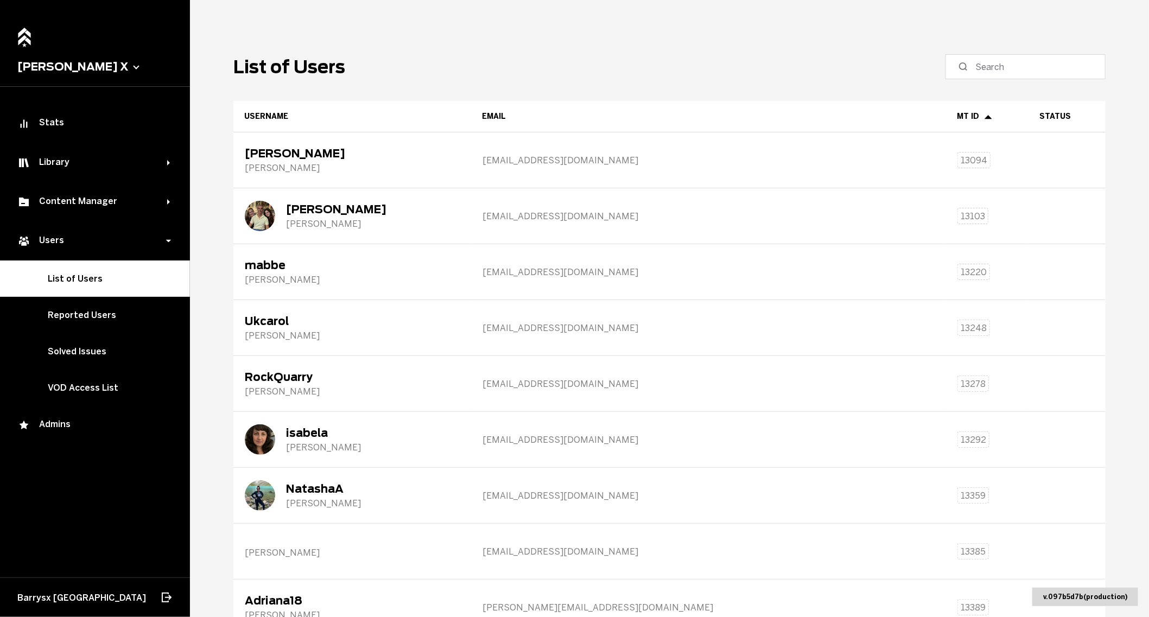 The width and height of the screenshot is (1149, 617). What do you see at coordinates (260, 216) in the screenshot?
I see `img: mbaaronson` at bounding box center [260, 216].